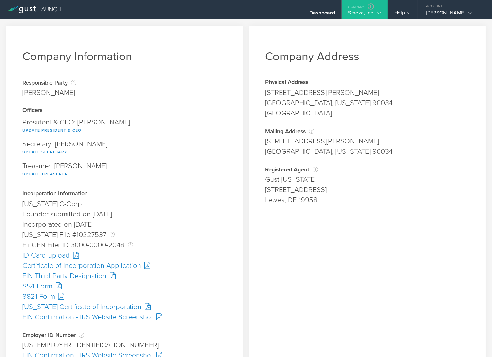  I want to click on div: FinCEN Filer ID 3000-0000-2048, so click(125, 245).